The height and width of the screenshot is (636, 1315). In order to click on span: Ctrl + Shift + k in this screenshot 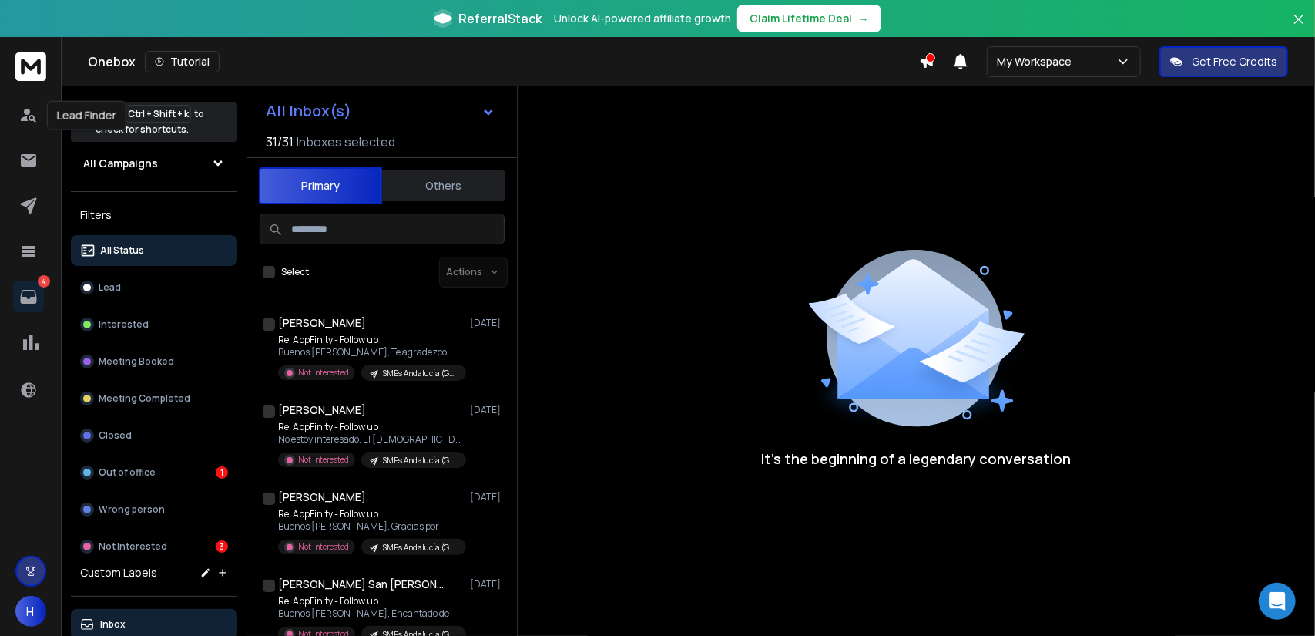, I will do `click(158, 113)`.